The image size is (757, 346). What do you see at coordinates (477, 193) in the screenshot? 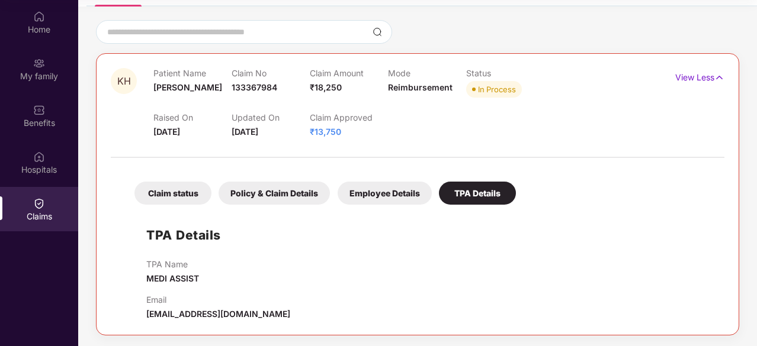
I see `div: TPA Details` at bounding box center [477, 193].